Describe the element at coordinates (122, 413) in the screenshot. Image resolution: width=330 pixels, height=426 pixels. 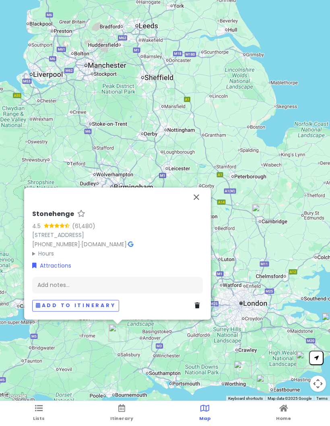
I see `a: Itinerary` at that location.